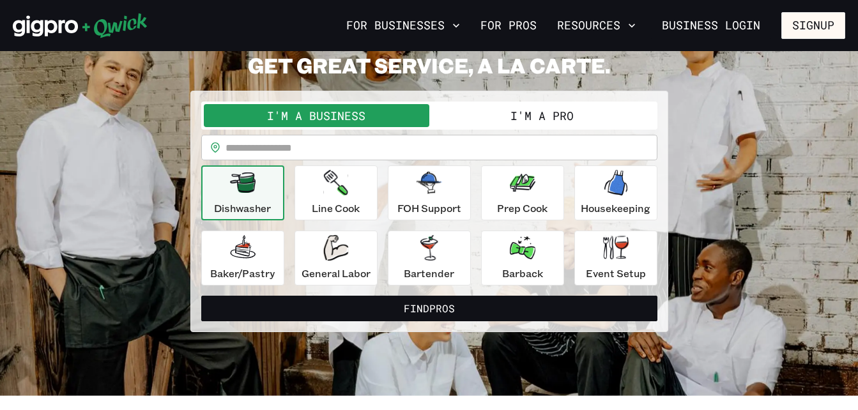 The image size is (858, 410). Describe the element at coordinates (403, 26) in the screenshot. I see `button: For Businesses` at that location.